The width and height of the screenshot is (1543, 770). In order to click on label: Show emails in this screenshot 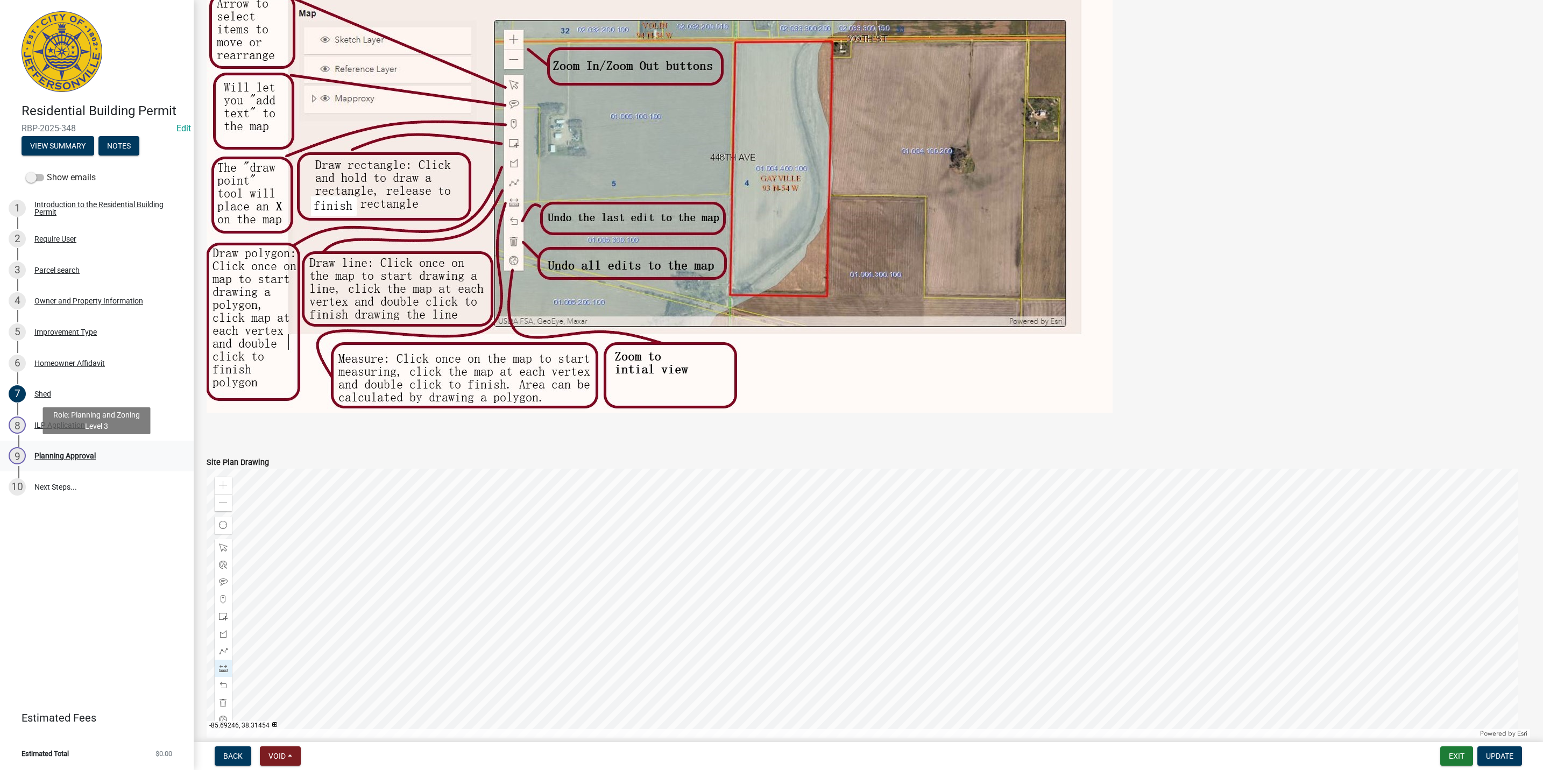, I will do `click(61, 178)`.